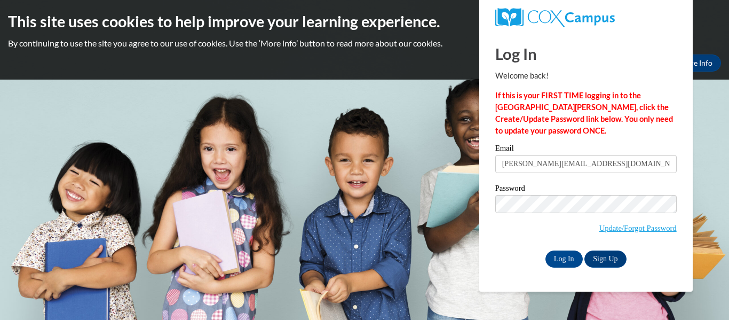 Image resolution: width=729 pixels, height=320 pixels. What do you see at coordinates (365, 43) in the screenshot?
I see `p: By continuing to use the site you agree to our use of cookies. Use the ‘More info’ button to read...` at bounding box center [365, 43].